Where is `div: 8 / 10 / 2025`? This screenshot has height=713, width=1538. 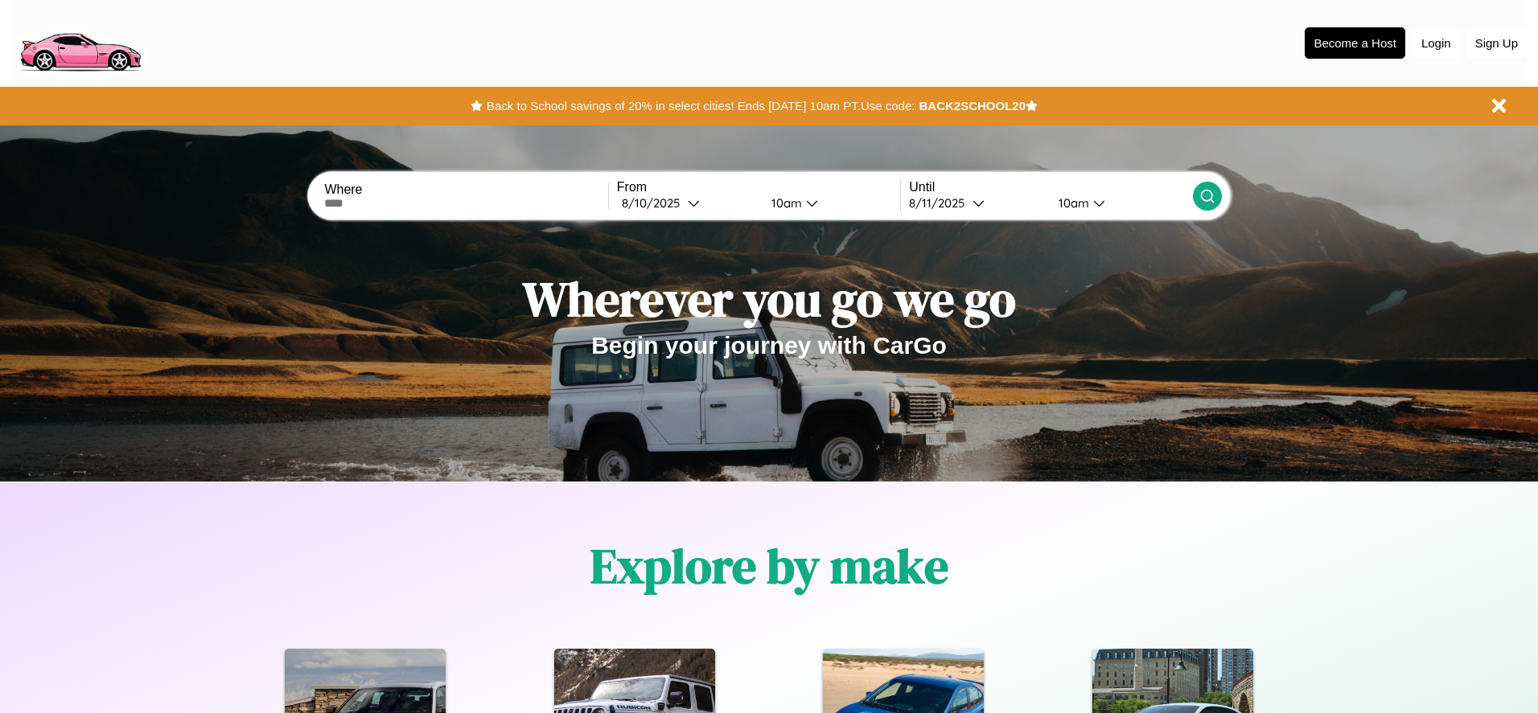 div: 8 / 10 / 2025 is located at coordinates (655, 203).